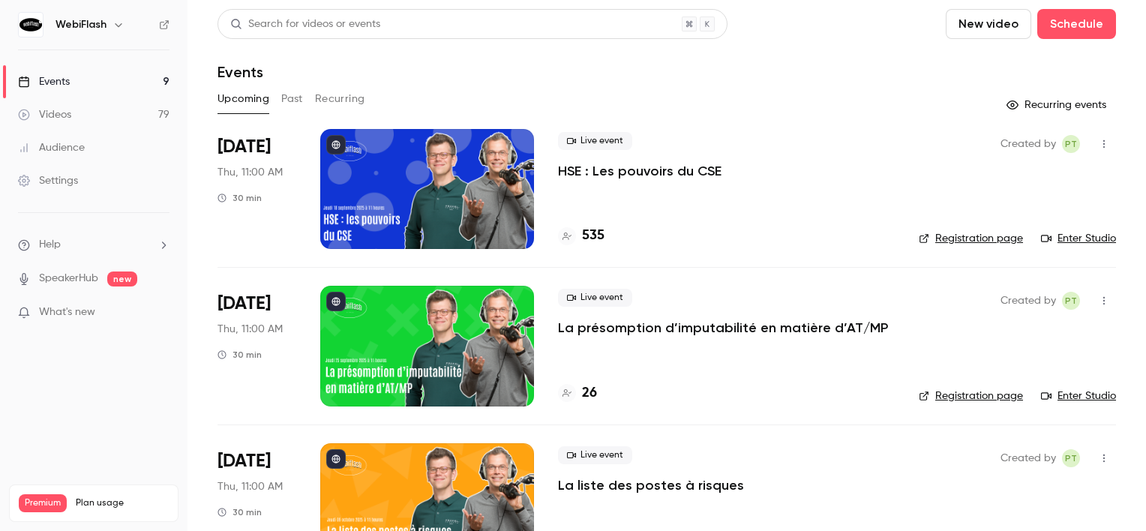 This screenshot has height=531, width=1146. What do you see at coordinates (640, 171) in the screenshot?
I see `p: HSE : Les pouvoirs du CSE` at bounding box center [640, 171].